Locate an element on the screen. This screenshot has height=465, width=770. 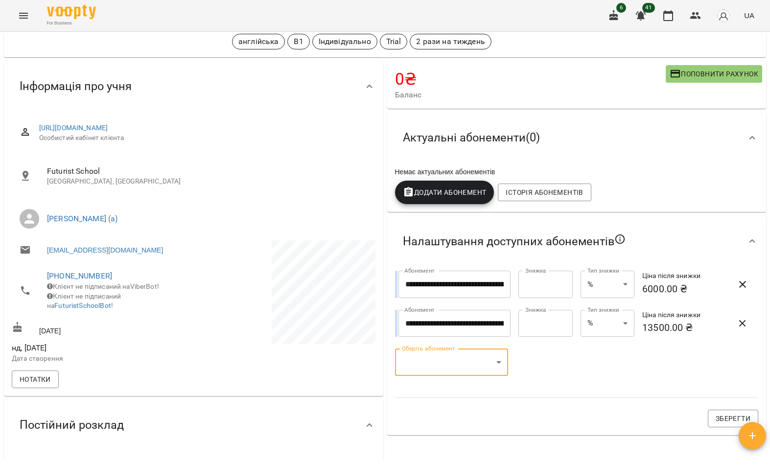
p: англійська is located at coordinates (258, 42).